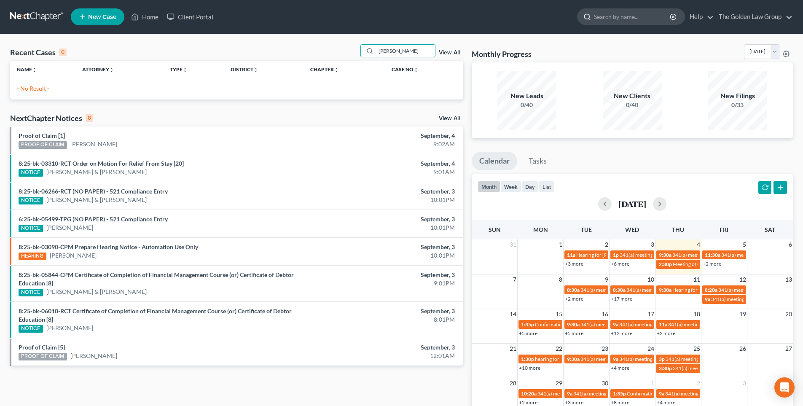 The height and width of the screenshot is (406, 803). Describe the element at coordinates (605, 383) in the screenshot. I see `span: 30` at that location.